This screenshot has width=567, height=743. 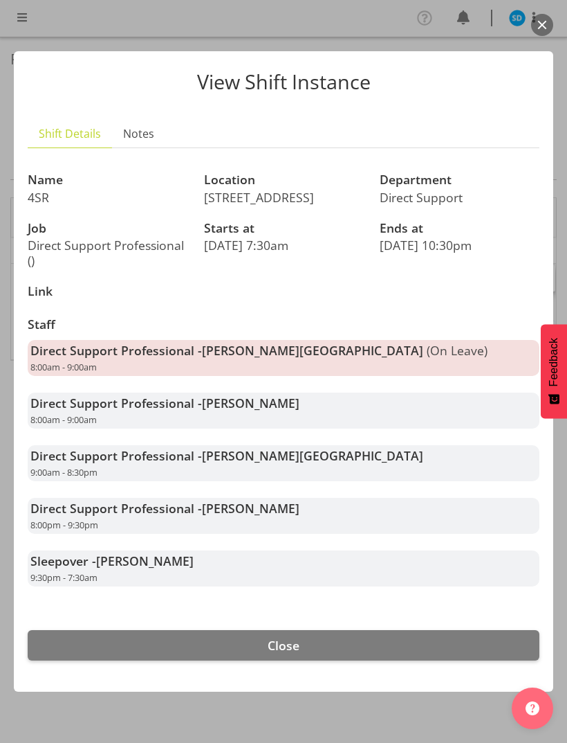 What do you see at coordinates (70, 134) in the screenshot?
I see `span: Shift Details` at bounding box center [70, 134].